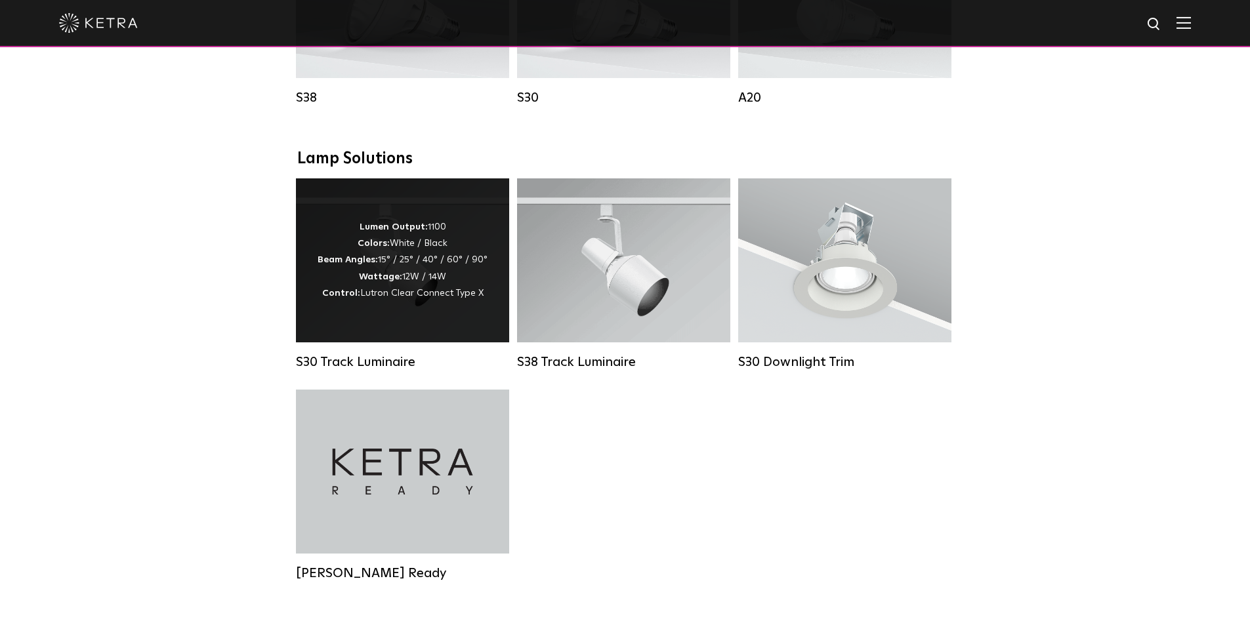 The image size is (1250, 625). Describe the element at coordinates (348, 260) in the screenshot. I see `strong: Beam Angles:` at that location.